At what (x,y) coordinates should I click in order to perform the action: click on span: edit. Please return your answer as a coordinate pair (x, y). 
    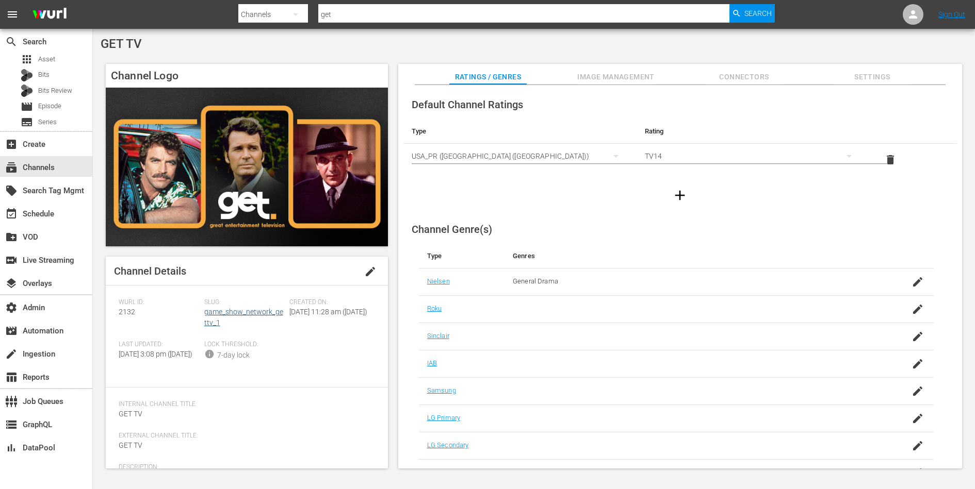
    Looking at the image, I should click on (370, 272).